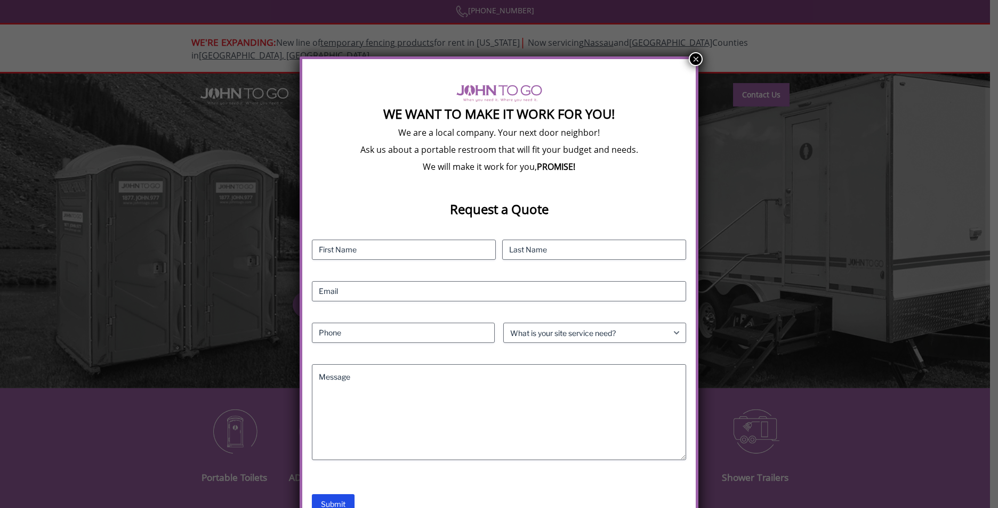 This screenshot has height=508, width=998. I want to click on button: Close, so click(695, 59).